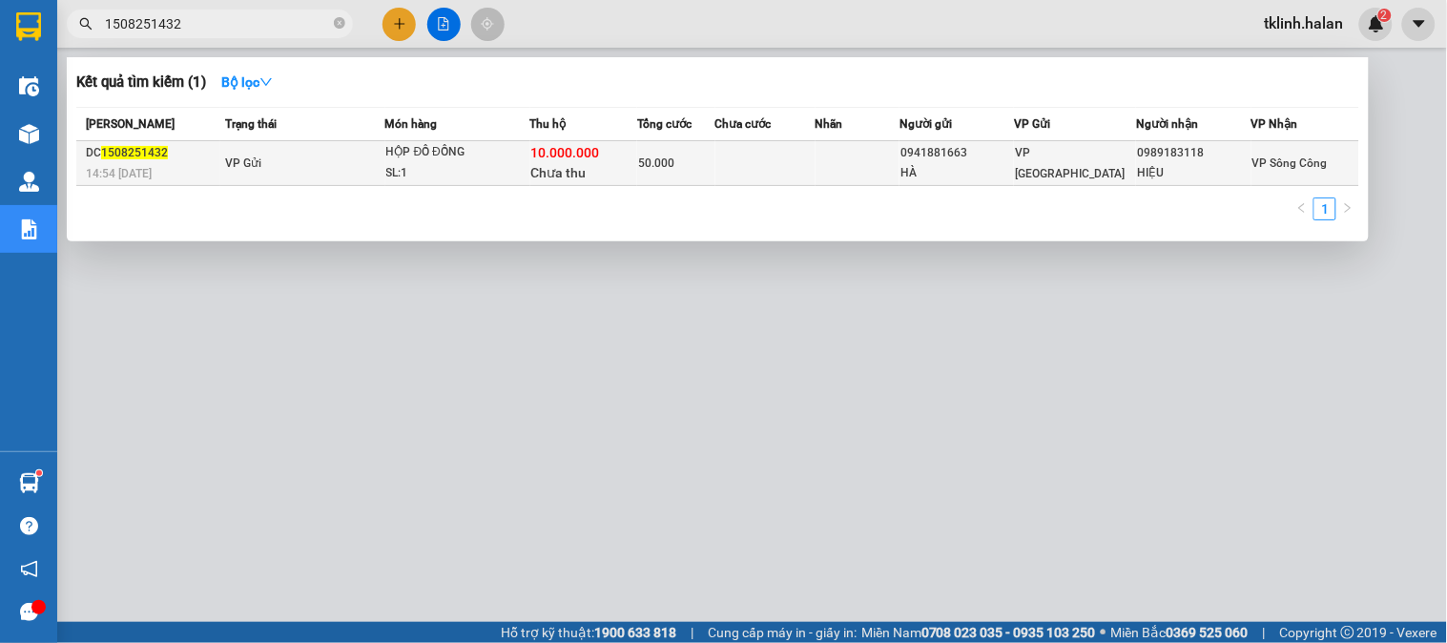 This screenshot has width=1447, height=643. Describe the element at coordinates (251, 124) in the screenshot. I see `span: Trạng thái` at that location.